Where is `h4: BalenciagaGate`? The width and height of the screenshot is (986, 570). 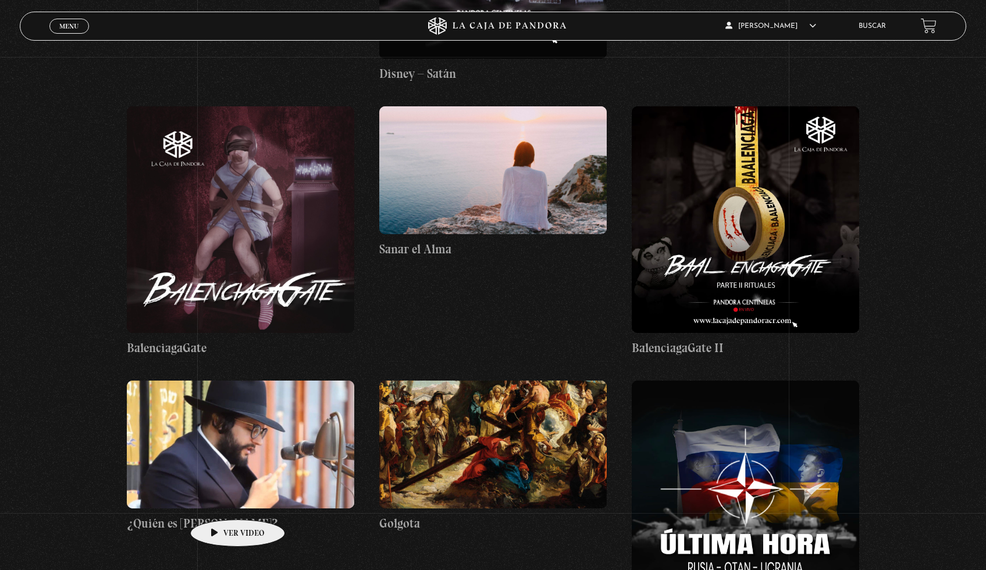
h4: BalenciagaGate is located at coordinates (240, 348).